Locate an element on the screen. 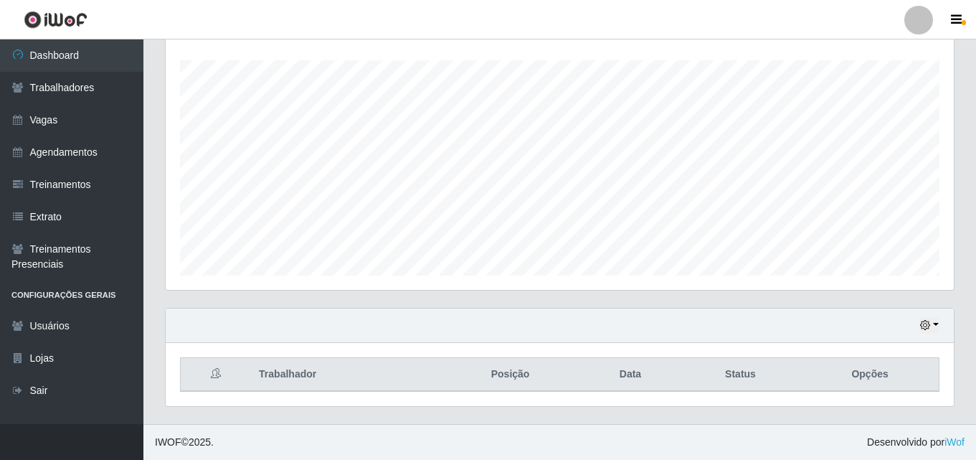  th: Opções is located at coordinates (870, 374).